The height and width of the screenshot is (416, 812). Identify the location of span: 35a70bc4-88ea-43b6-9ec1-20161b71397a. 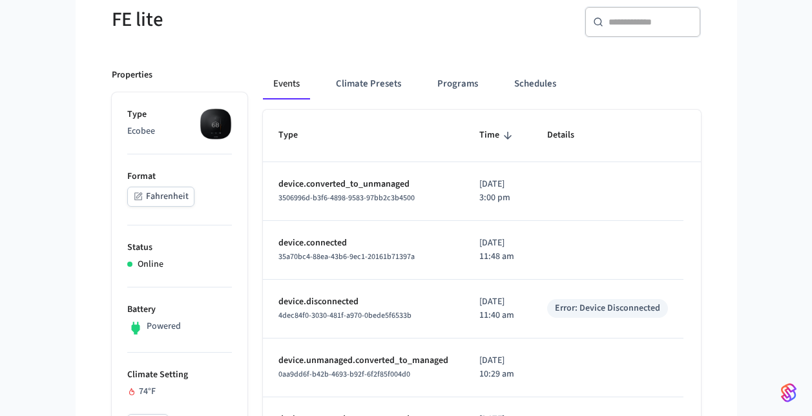
(346, 256).